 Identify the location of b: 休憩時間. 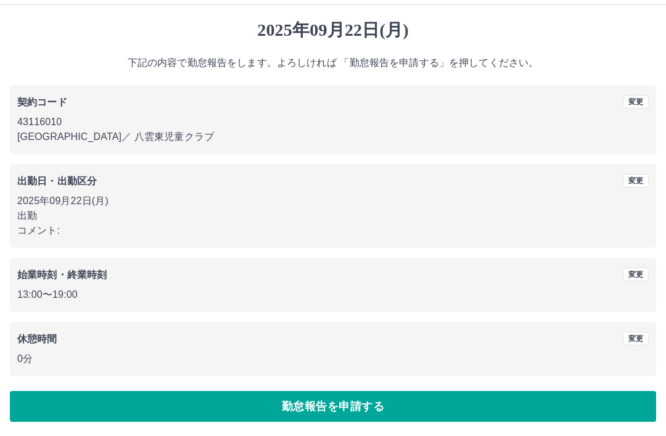
(37, 339).